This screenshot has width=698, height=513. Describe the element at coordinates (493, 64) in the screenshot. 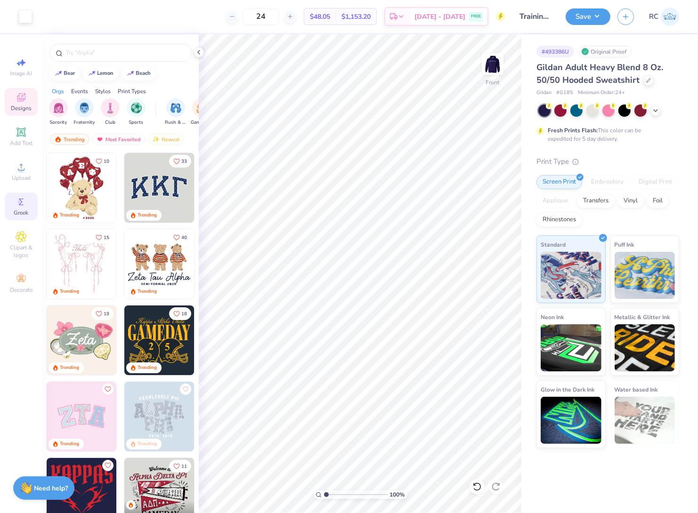

I see `img: Front` at that location.